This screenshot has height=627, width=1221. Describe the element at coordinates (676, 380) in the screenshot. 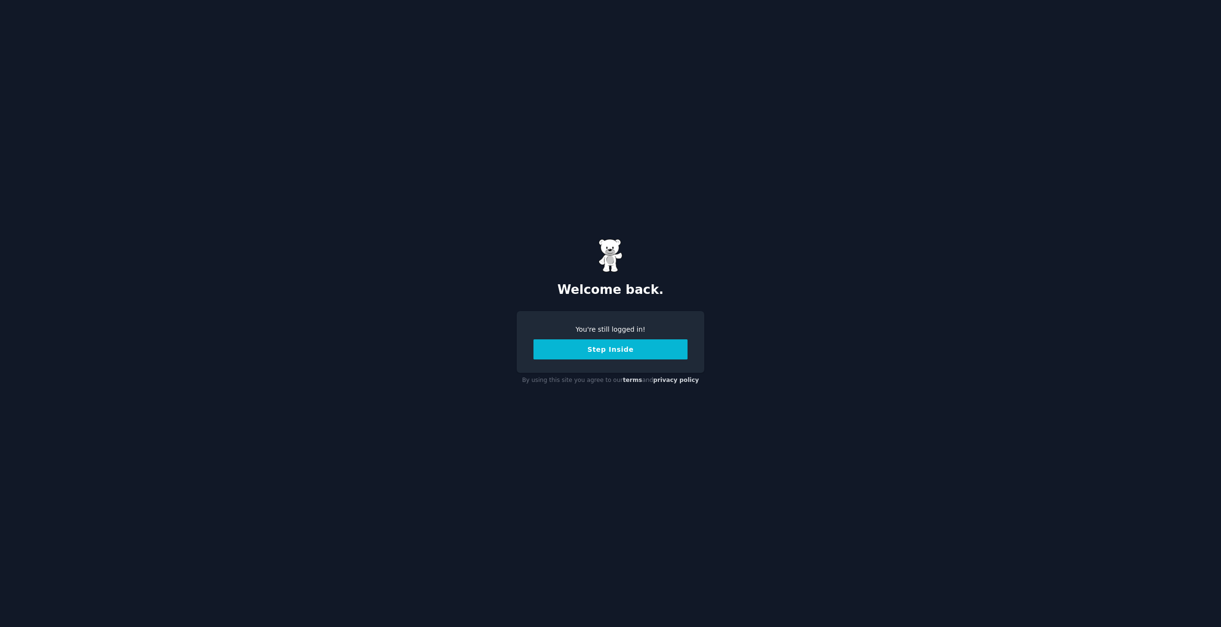

I see `a: privacy policy` at that location.